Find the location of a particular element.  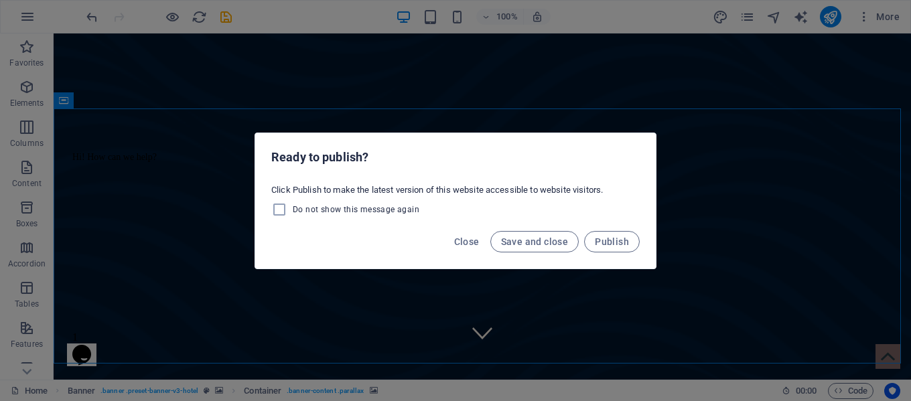

span: Publish is located at coordinates (612, 242).